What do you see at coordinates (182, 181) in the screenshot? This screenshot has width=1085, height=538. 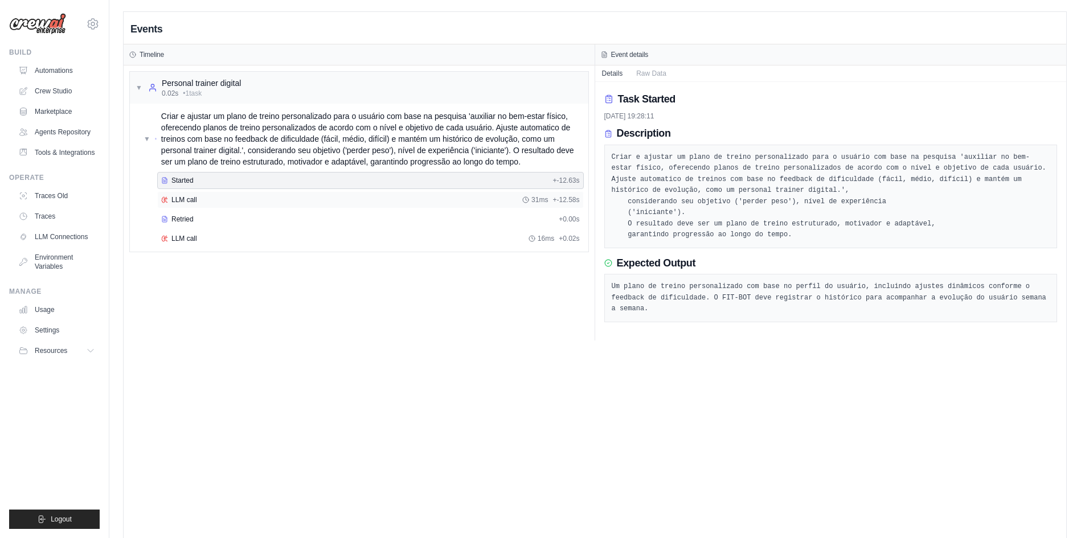 I see `span: Started` at bounding box center [182, 181].